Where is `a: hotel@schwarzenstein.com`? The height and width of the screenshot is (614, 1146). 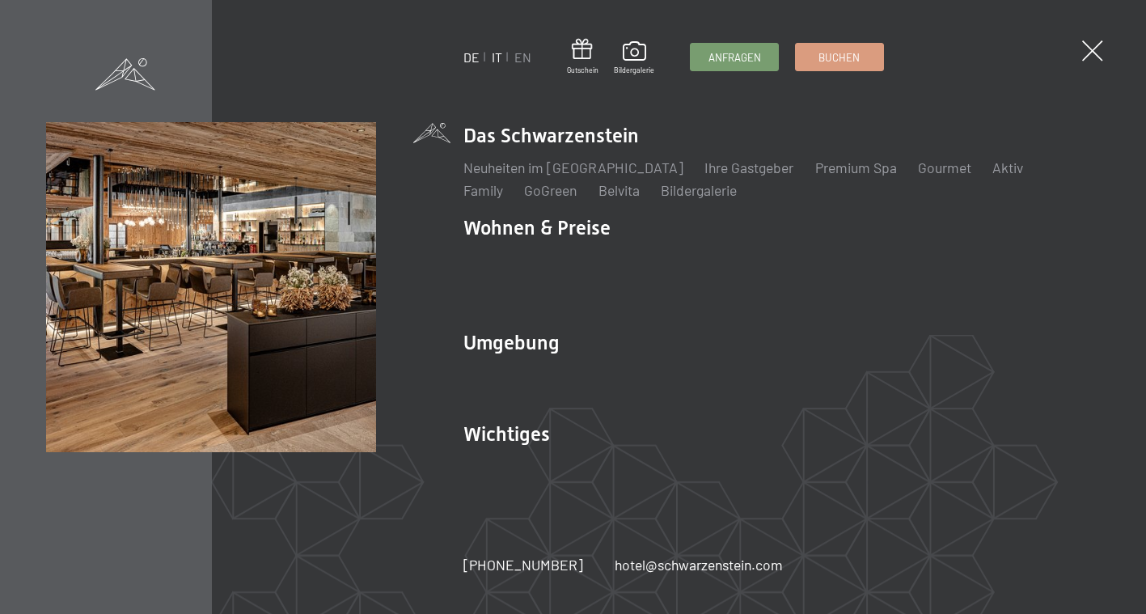 a: hotel@schwarzenstein.com is located at coordinates (699, 565).